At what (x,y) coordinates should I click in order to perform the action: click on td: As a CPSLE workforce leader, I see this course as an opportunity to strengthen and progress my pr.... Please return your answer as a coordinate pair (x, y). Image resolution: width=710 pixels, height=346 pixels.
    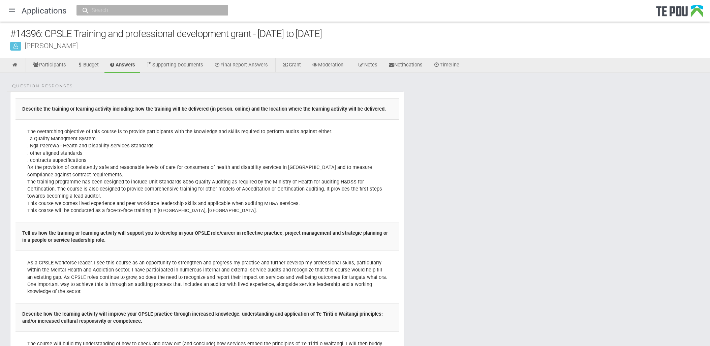
    Looking at the image, I should click on (207, 277).